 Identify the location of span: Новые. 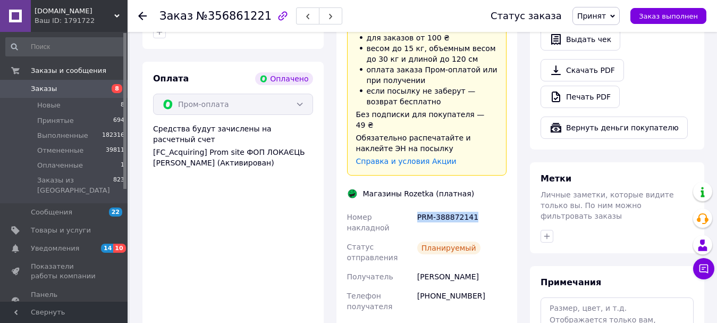
(49, 105).